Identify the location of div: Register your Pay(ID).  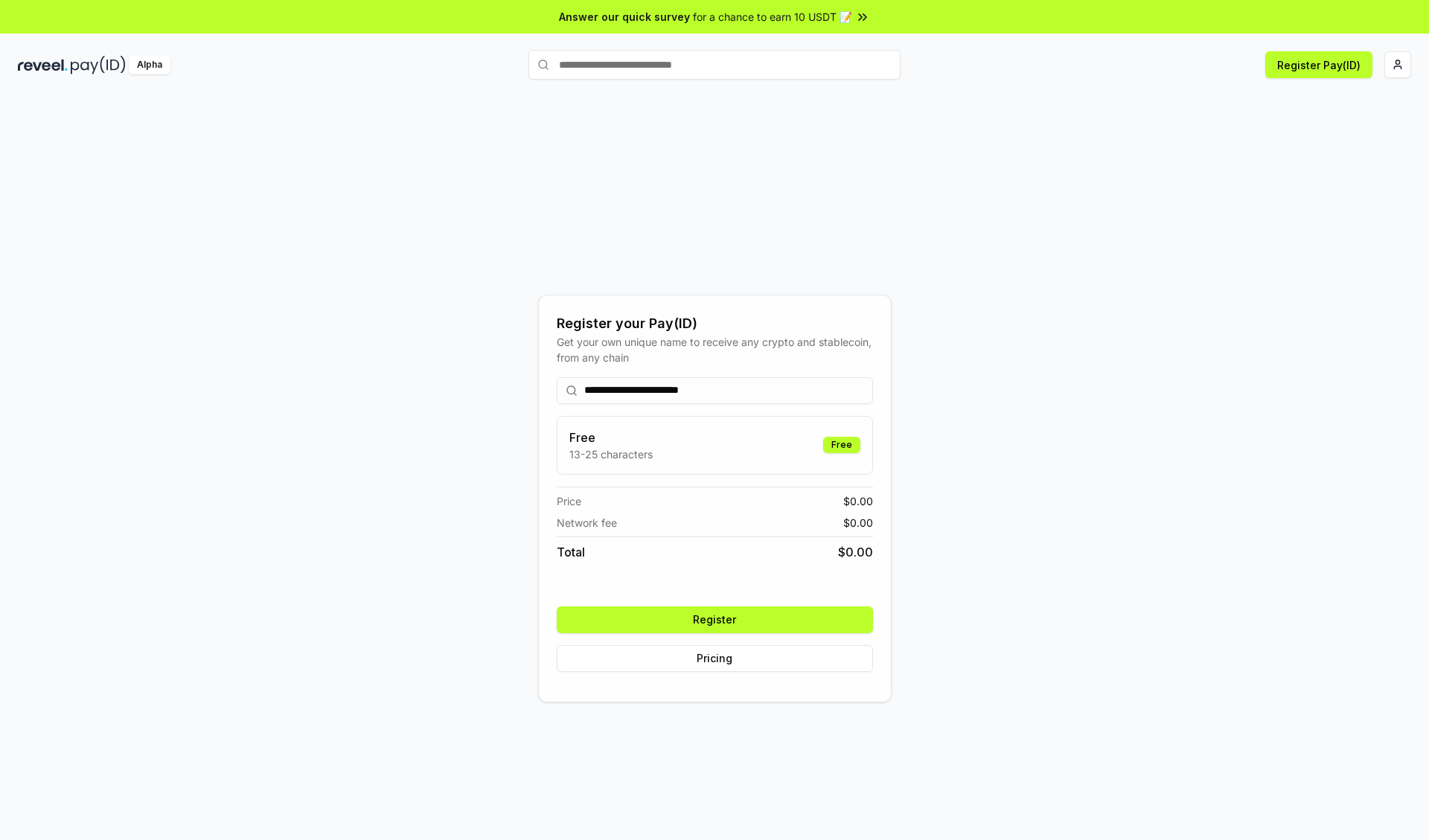
(715, 323).